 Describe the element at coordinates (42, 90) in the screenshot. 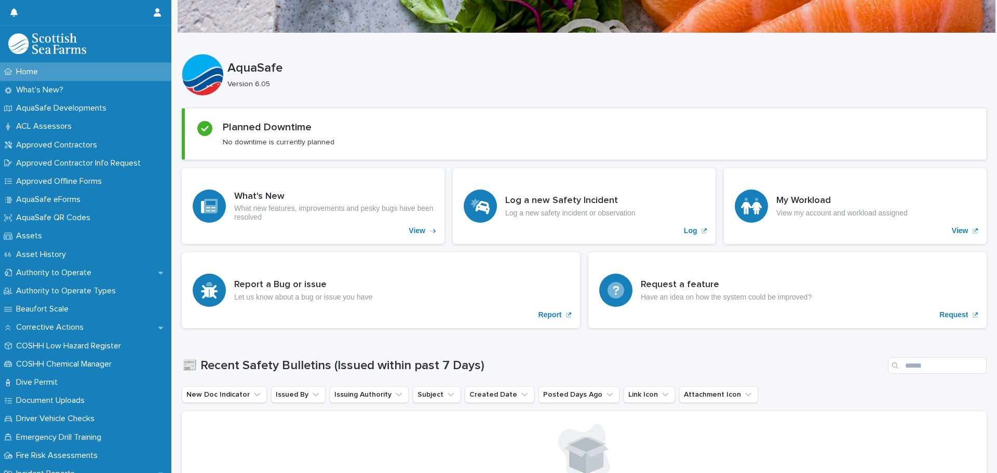

I see `p: What's New?` at that location.